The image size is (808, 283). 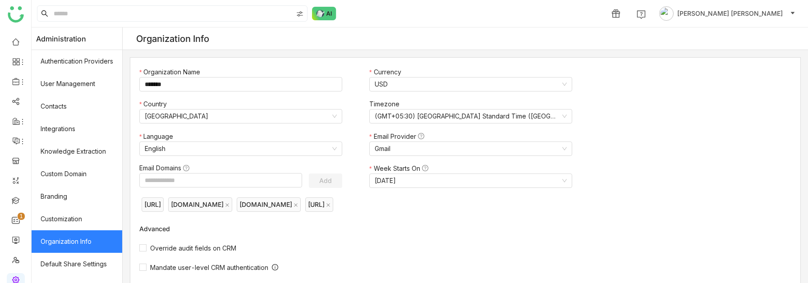 What do you see at coordinates (172, 72) in the screenshot?
I see `label: Organization Name` at bounding box center [172, 72].